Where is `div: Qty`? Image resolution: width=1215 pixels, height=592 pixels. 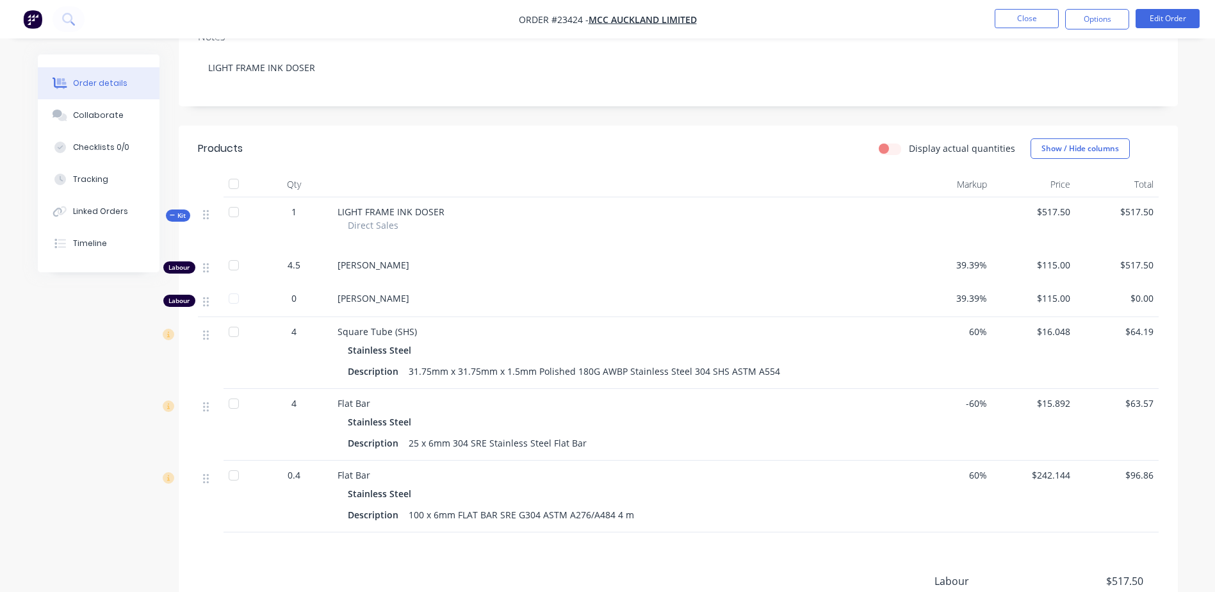 div: Qty is located at coordinates (294, 184).